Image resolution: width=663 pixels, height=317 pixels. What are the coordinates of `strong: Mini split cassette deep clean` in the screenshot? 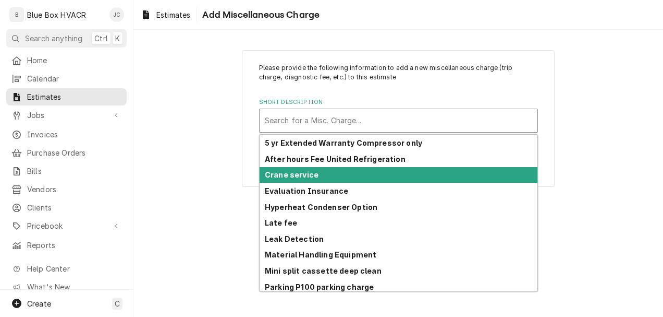 It's located at (323, 270).